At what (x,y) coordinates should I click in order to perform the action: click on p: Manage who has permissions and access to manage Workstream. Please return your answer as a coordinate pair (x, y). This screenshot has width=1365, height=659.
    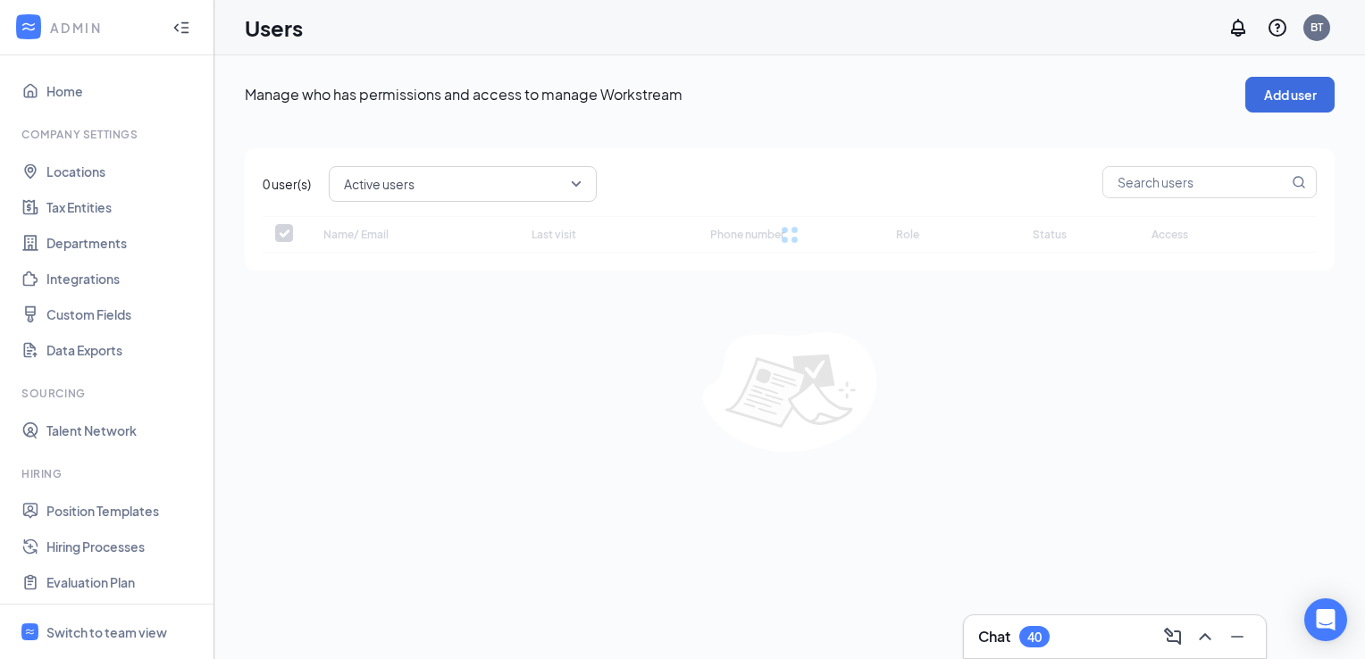
    Looking at the image, I should click on (745, 95).